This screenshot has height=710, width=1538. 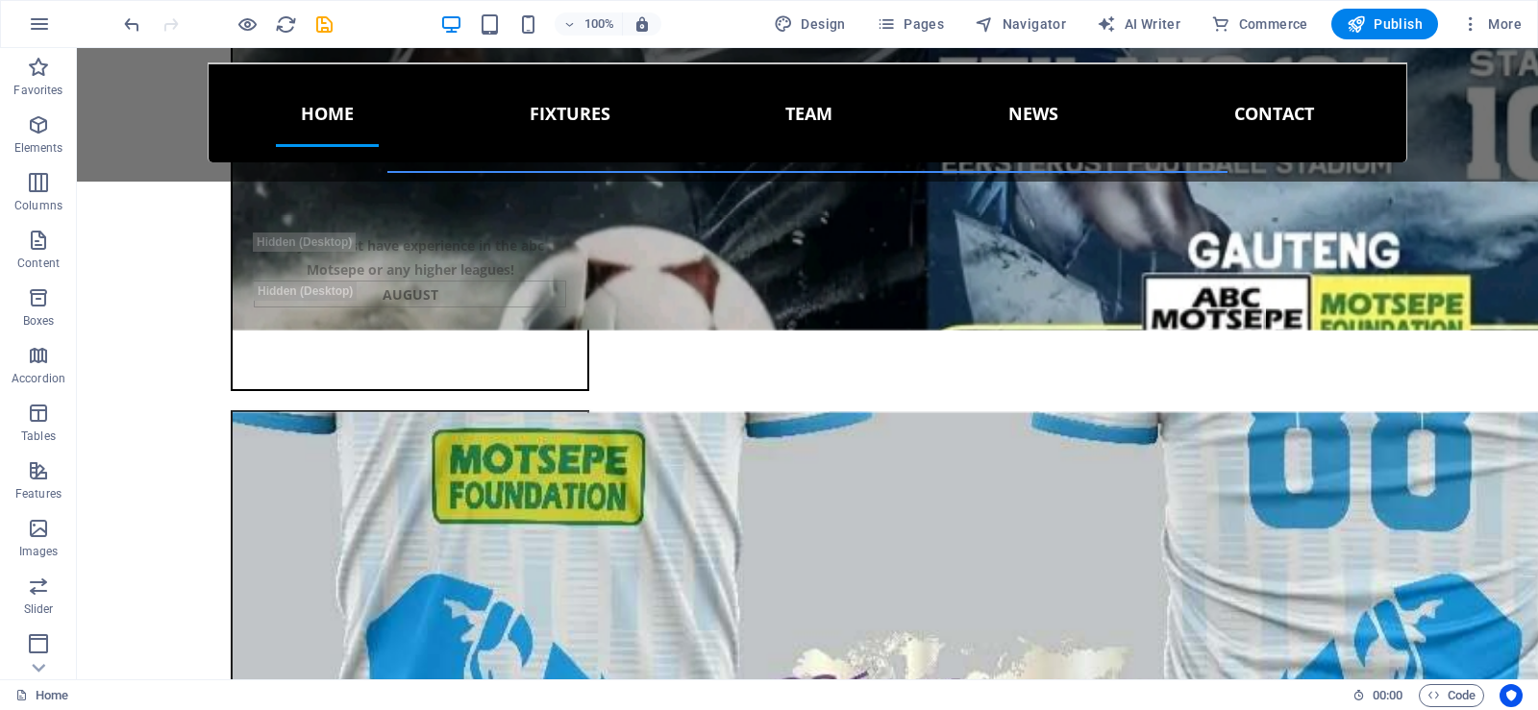 I want to click on button: Design, so click(x=809, y=24).